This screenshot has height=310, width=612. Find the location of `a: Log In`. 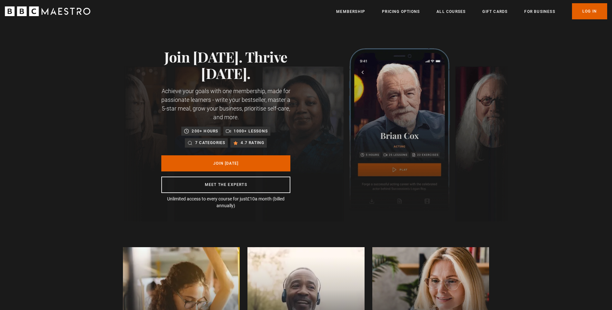

a: Log In is located at coordinates (589, 11).